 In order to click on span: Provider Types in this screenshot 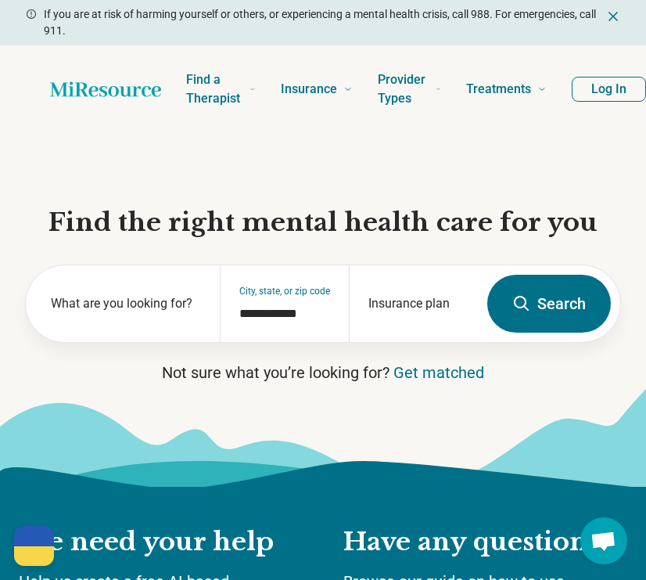, I will do `click(404, 89)`.